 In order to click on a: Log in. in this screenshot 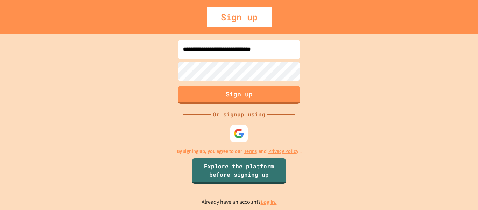, I will do `click(269, 202)`.